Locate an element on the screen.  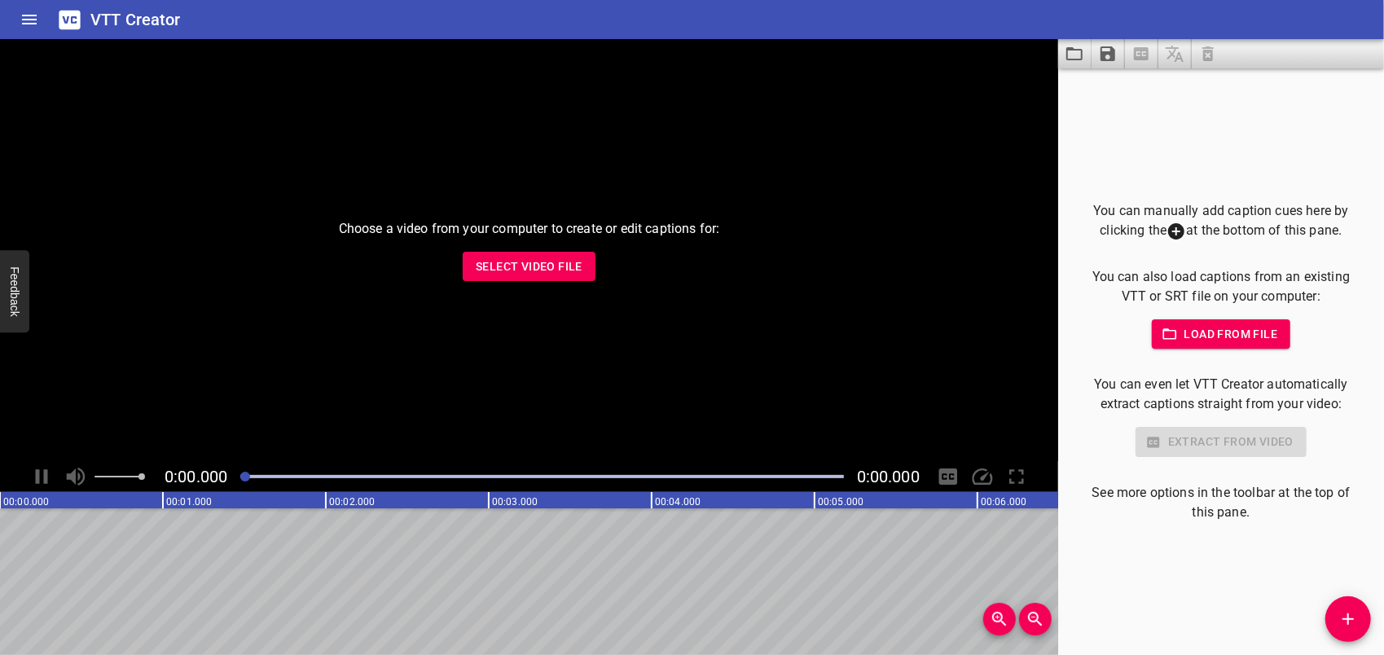
p: Choose a video from your computer to create or edit captions for: is located at coordinates (530, 229).